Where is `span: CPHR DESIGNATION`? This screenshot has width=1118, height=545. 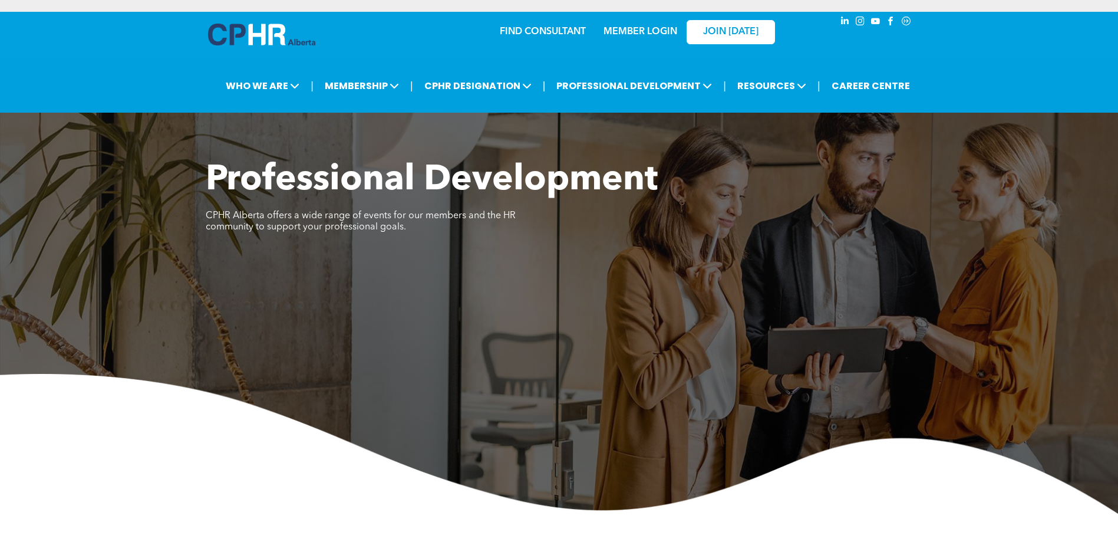 span: CPHR DESIGNATION is located at coordinates (478, 85).